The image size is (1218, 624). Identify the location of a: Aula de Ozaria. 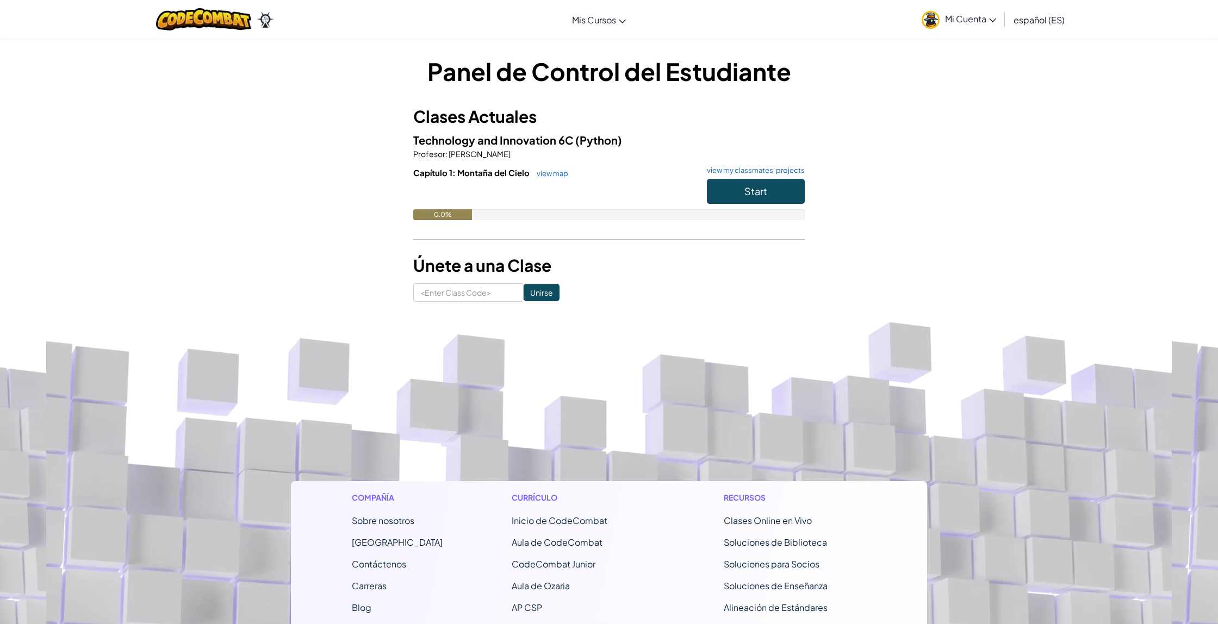
(541, 586).